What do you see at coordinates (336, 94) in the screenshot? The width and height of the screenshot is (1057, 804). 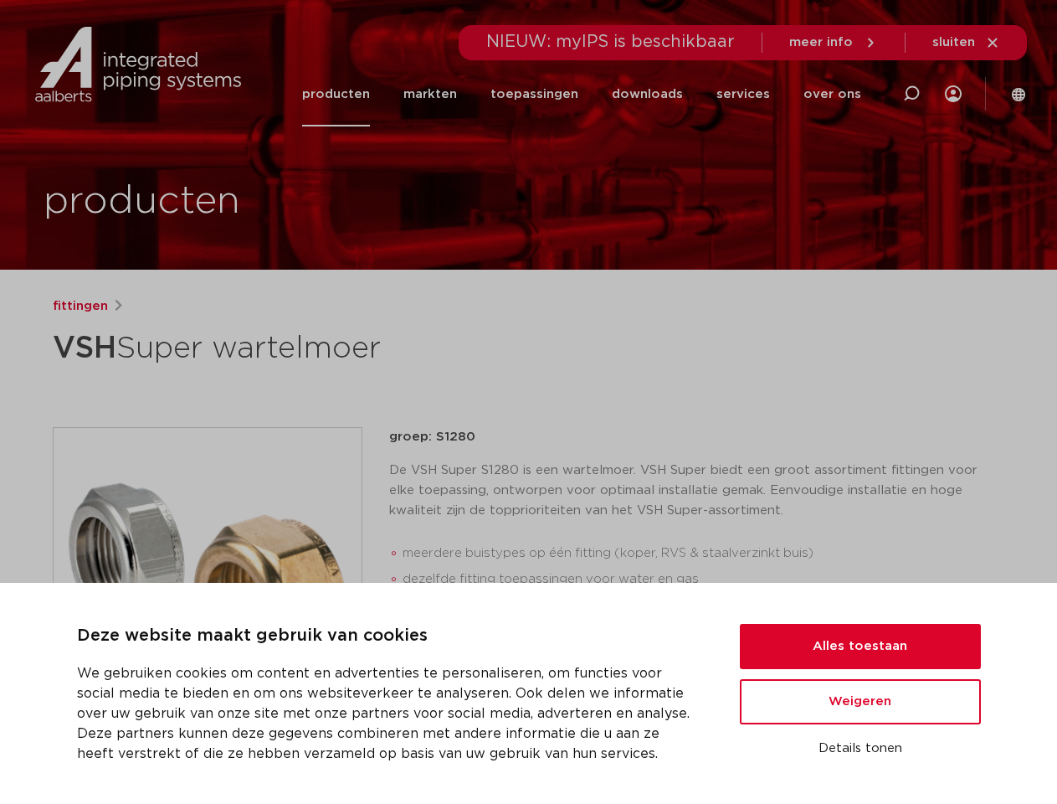 I see `a: producten` at bounding box center [336, 94].